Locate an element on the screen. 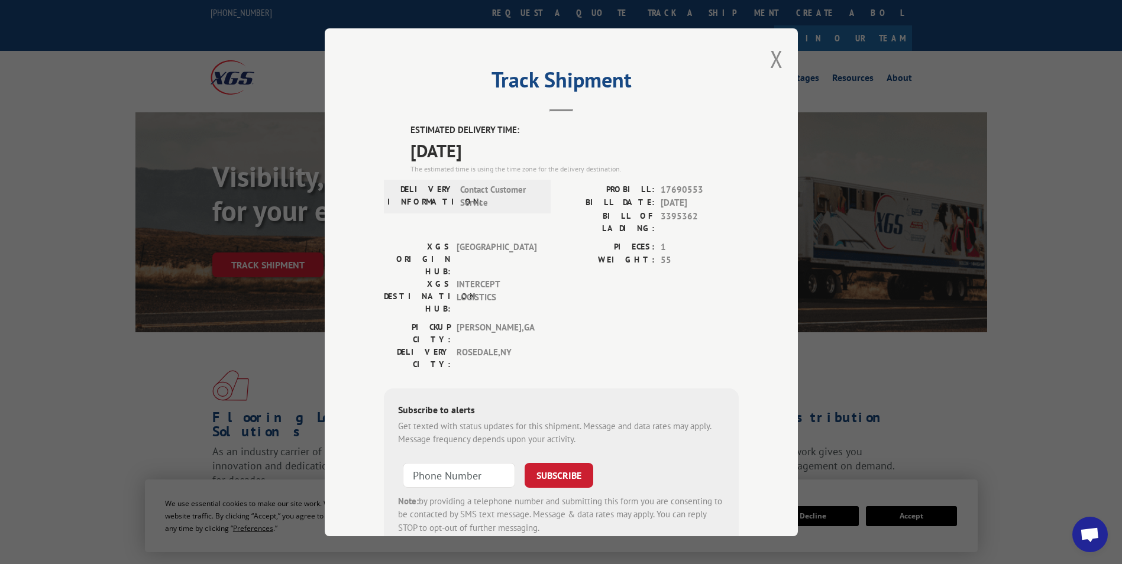  label: PROBILL: is located at coordinates (608, 189).